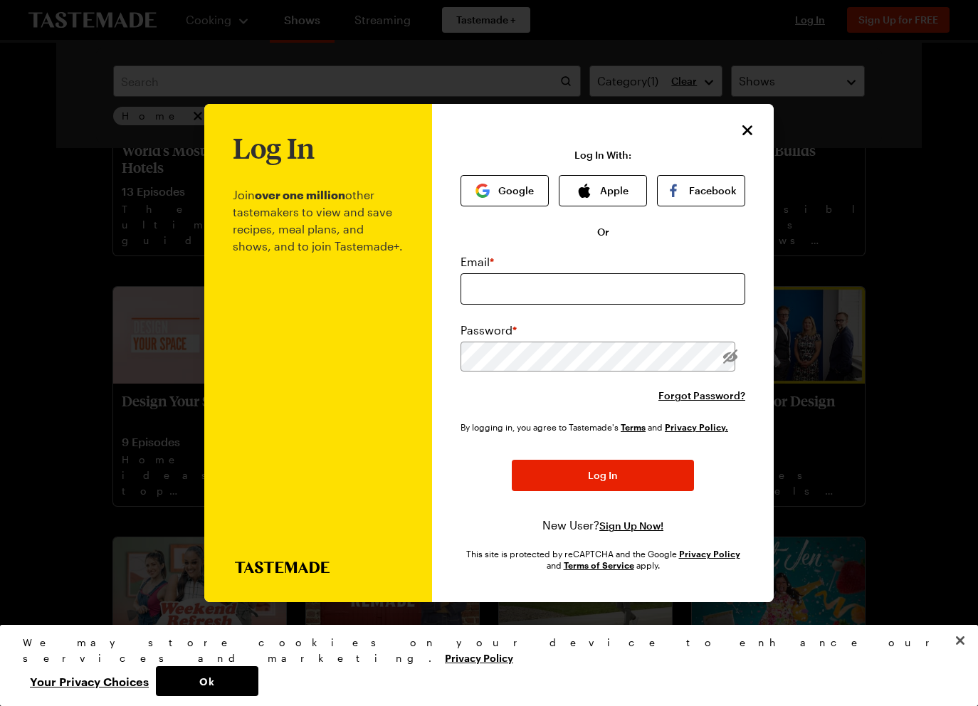 This screenshot has width=978, height=706. What do you see at coordinates (603, 559) in the screenshot?
I see `div: This site is protected by reCAPTCHA and the Google and apply.` at bounding box center [603, 559].